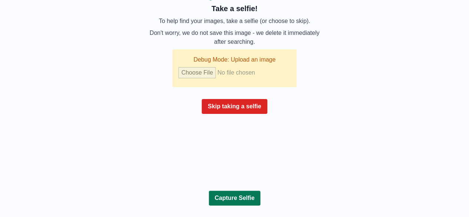  Describe the element at coordinates (235, 198) in the screenshot. I see `b: Capture Selfie` at that location.